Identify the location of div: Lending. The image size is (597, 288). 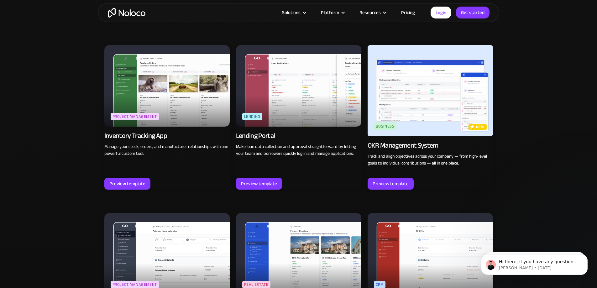
(252, 117).